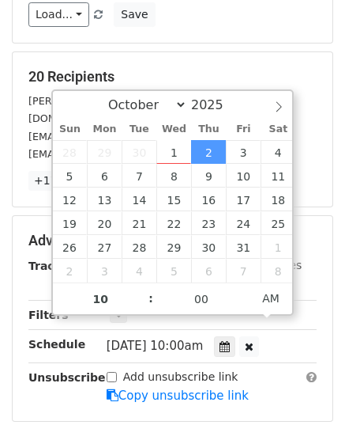  What do you see at coordinates (174, 199) in the screenshot?
I see `span: October 15, 2025` at bounding box center [174, 199].